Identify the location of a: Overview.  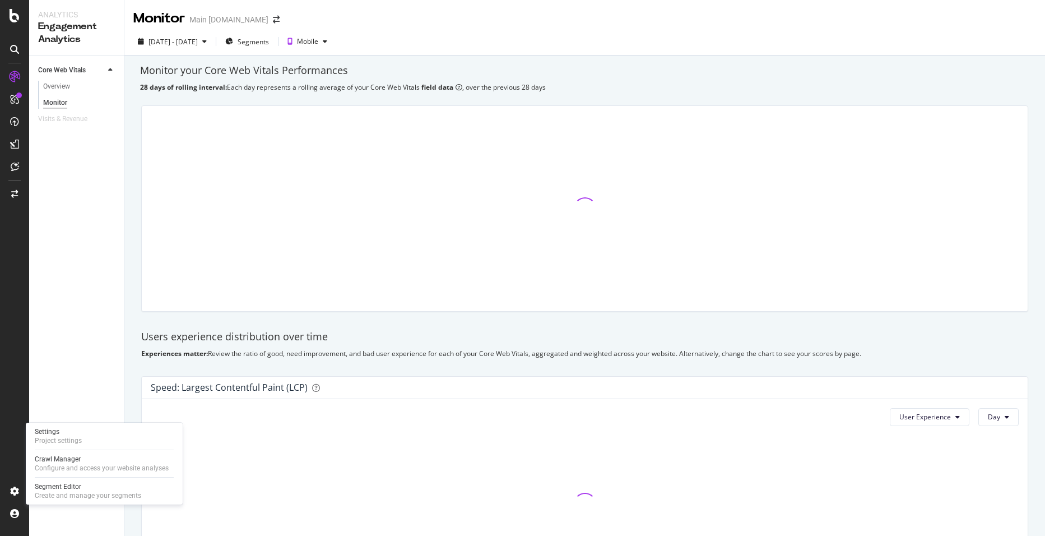
(80, 86).